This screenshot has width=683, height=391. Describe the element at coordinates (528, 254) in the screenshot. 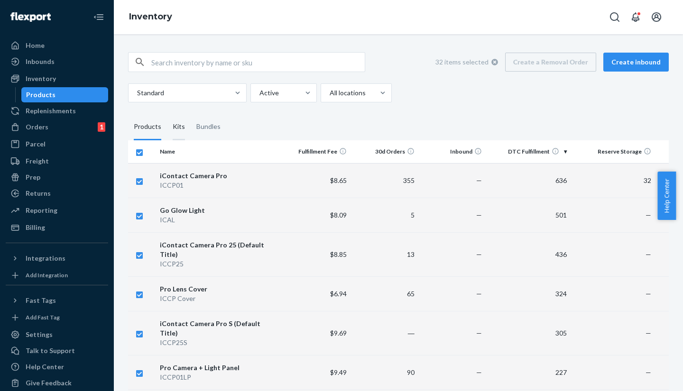

I see `td: 436` at that location.